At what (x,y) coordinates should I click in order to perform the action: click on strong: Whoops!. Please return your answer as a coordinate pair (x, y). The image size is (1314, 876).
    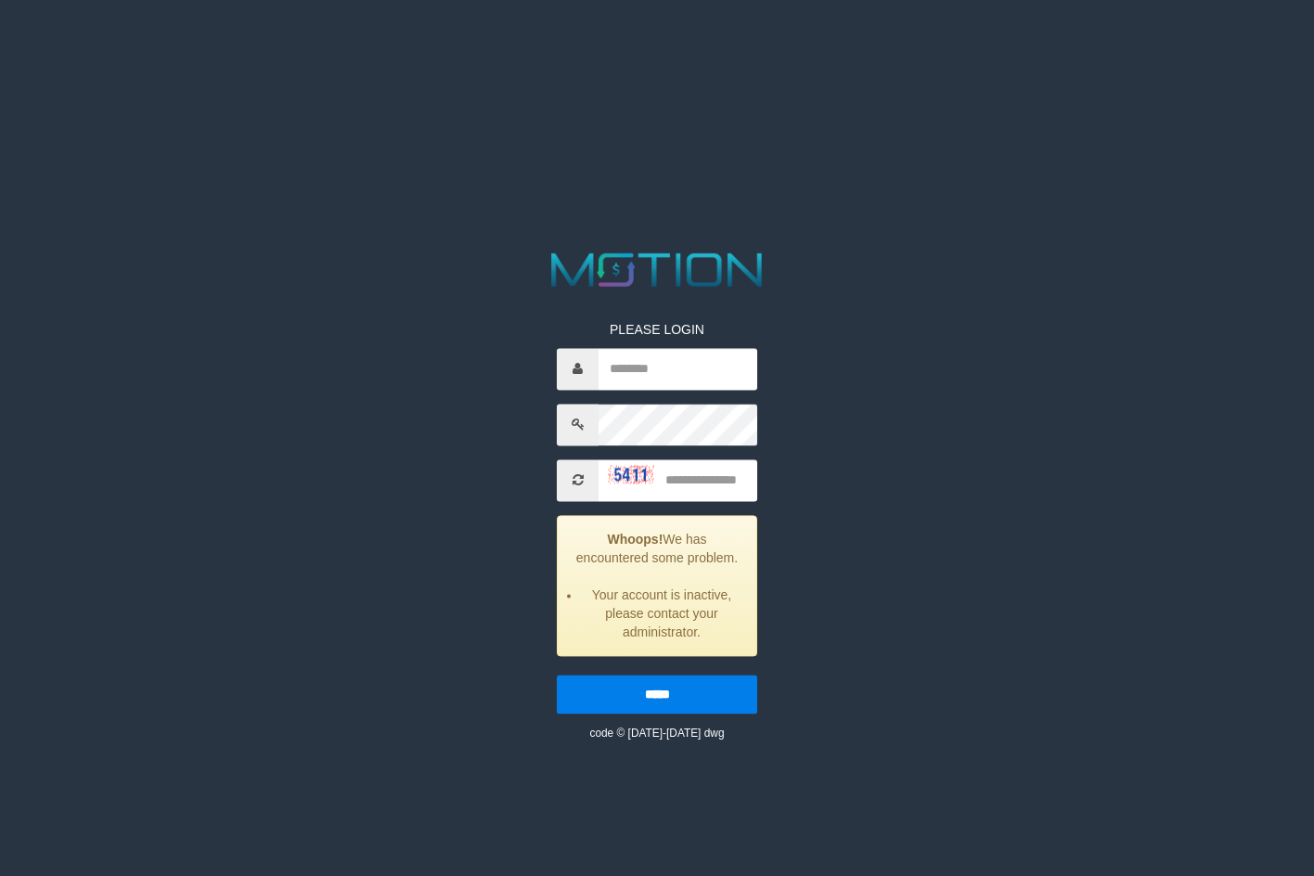
    Looking at the image, I should click on (635, 539).